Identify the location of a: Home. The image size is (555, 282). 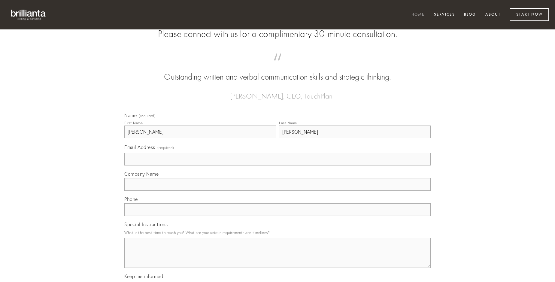
(418, 15).